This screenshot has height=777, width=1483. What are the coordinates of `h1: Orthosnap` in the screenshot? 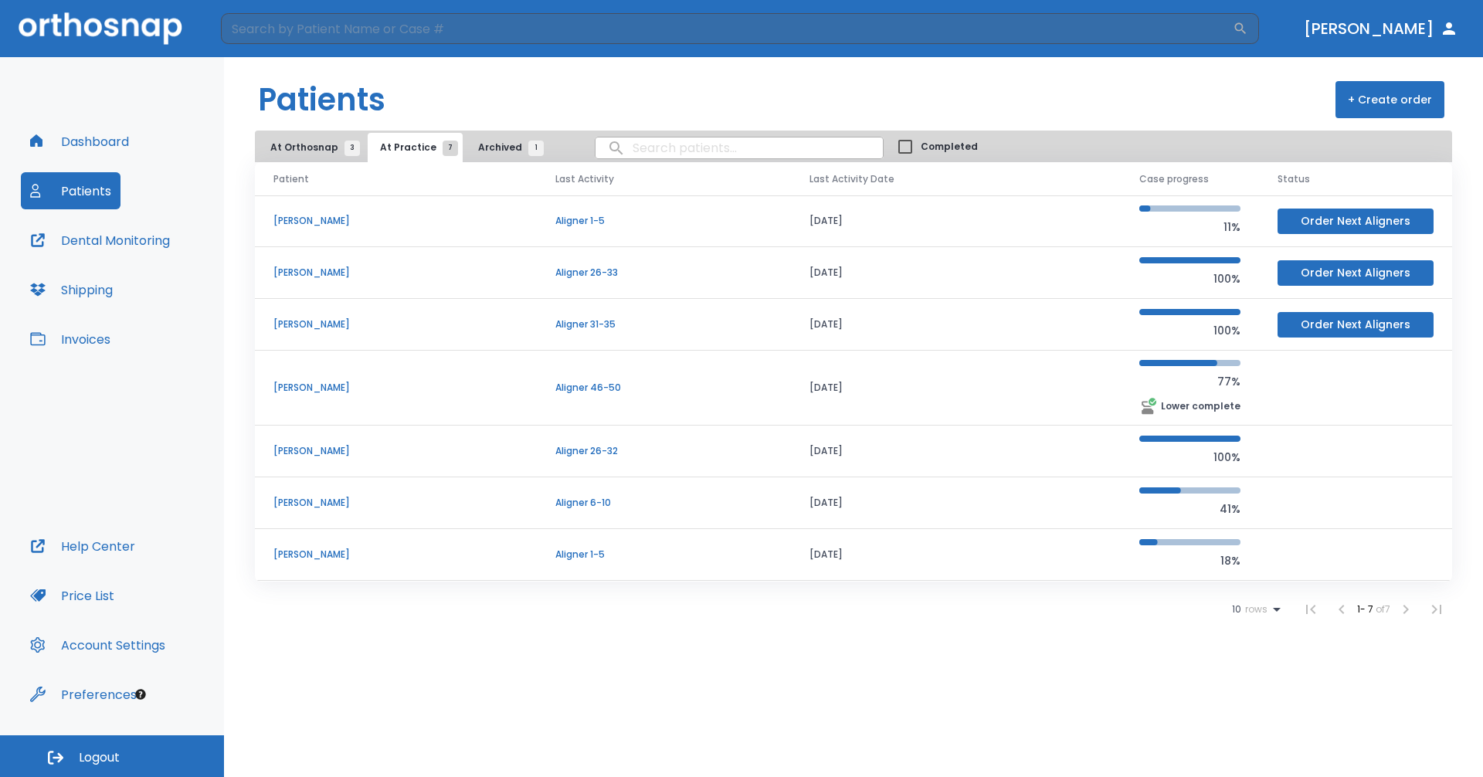 It's located at (128, 13).